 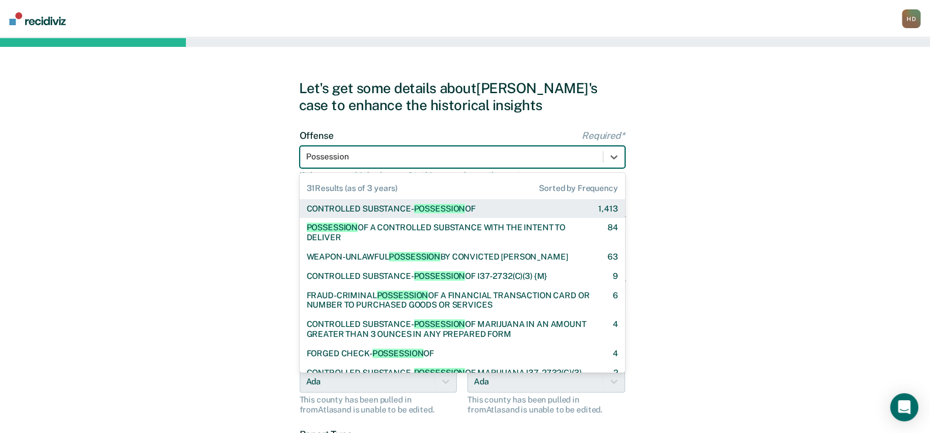 I want to click on div: CONTROLLED SUBSTANCE- OF MARIJUANA I37-2732(C)(3) {M}{MARIJUANA}, so click(x=450, y=378).